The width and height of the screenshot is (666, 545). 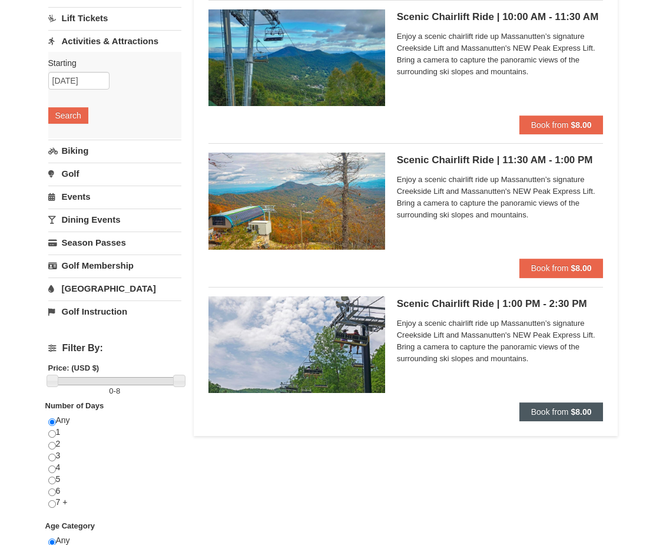 I want to click on button: Search, so click(x=68, y=115).